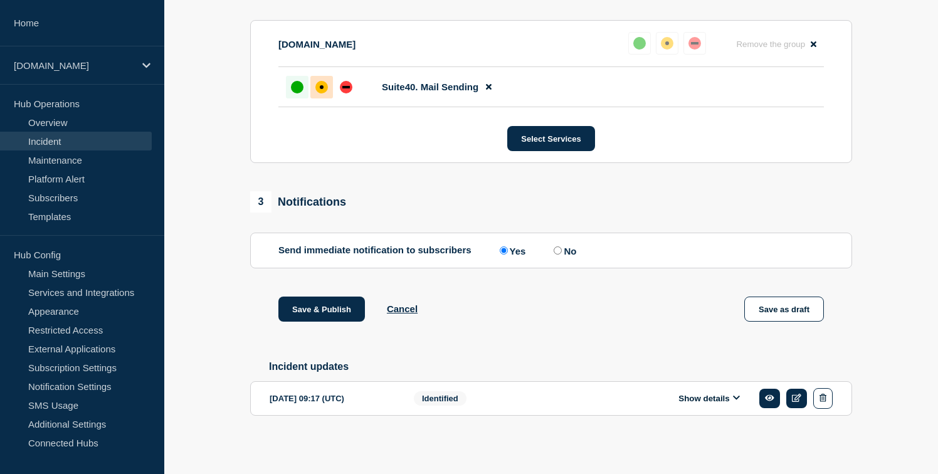  I want to click on input: No, so click(557, 250).